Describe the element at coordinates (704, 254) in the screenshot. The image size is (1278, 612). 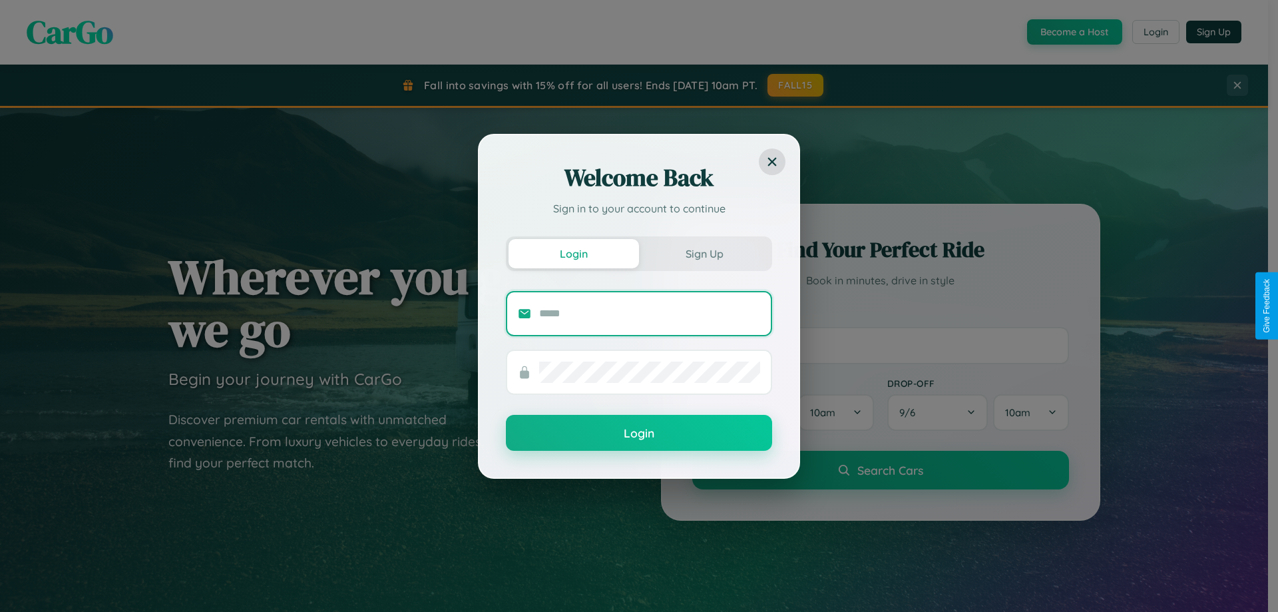
I see `button: Sign Up` at that location.